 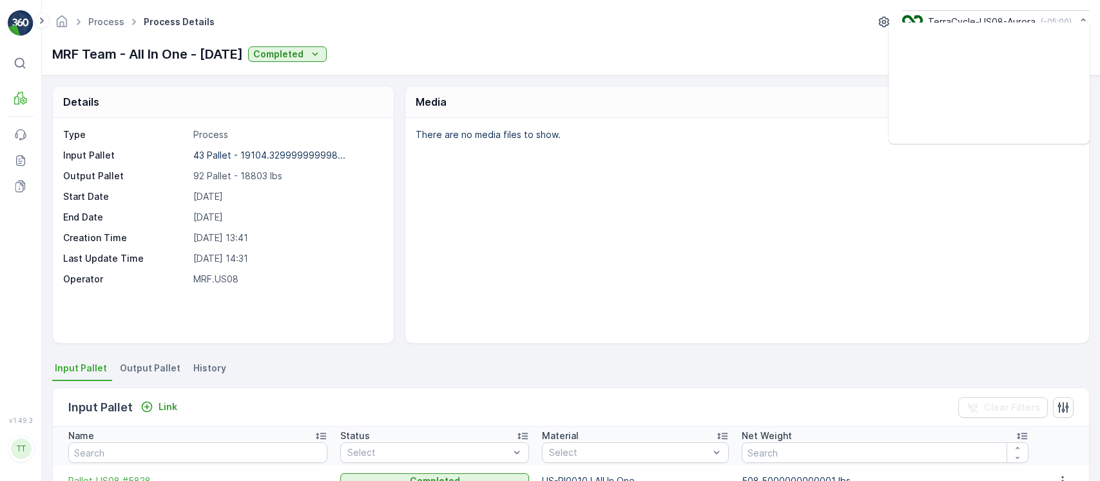 What do you see at coordinates (21, 449) in the screenshot?
I see `div: TT` at bounding box center [21, 449].